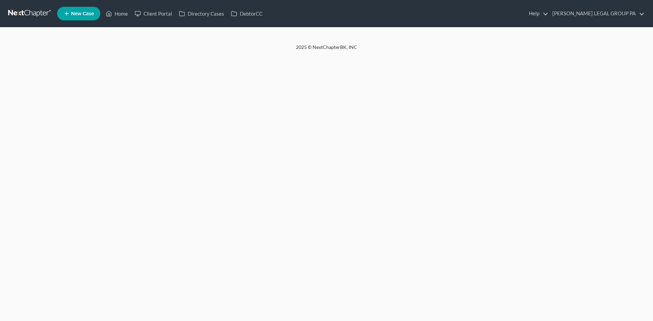  I want to click on a: Client Portal, so click(153, 14).